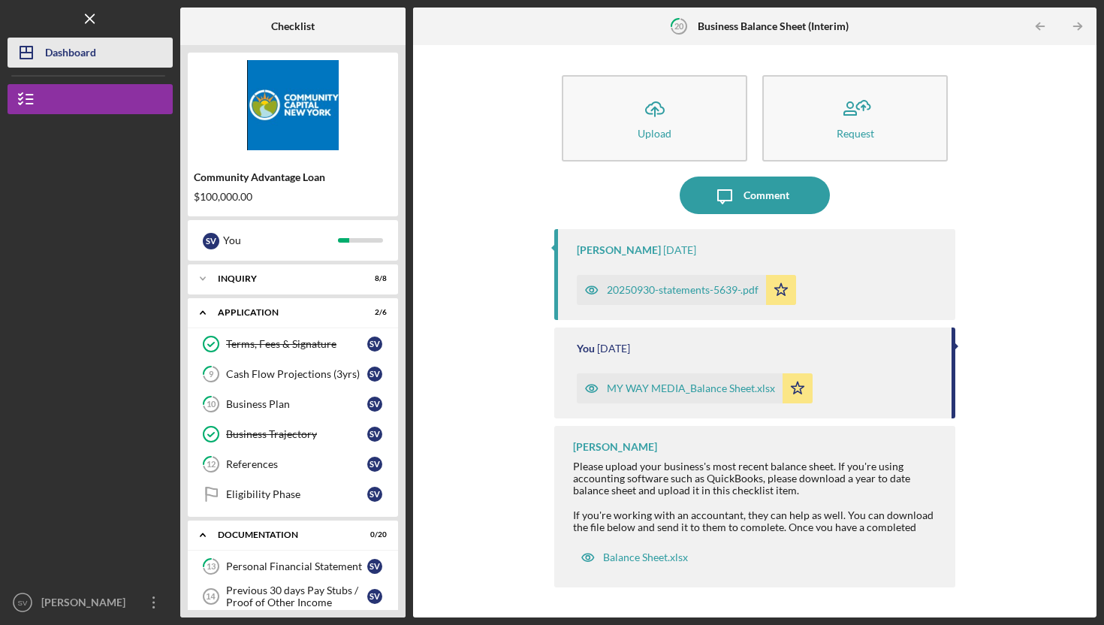 This screenshot has height=625, width=1104. What do you see at coordinates (614, 349) in the screenshot?
I see `time: 2025-09-25 00:43` at bounding box center [614, 349].